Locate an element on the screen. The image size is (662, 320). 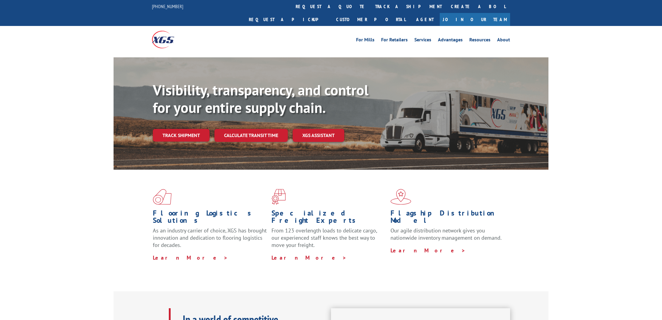
a: Join Our Team is located at coordinates (475, 19).